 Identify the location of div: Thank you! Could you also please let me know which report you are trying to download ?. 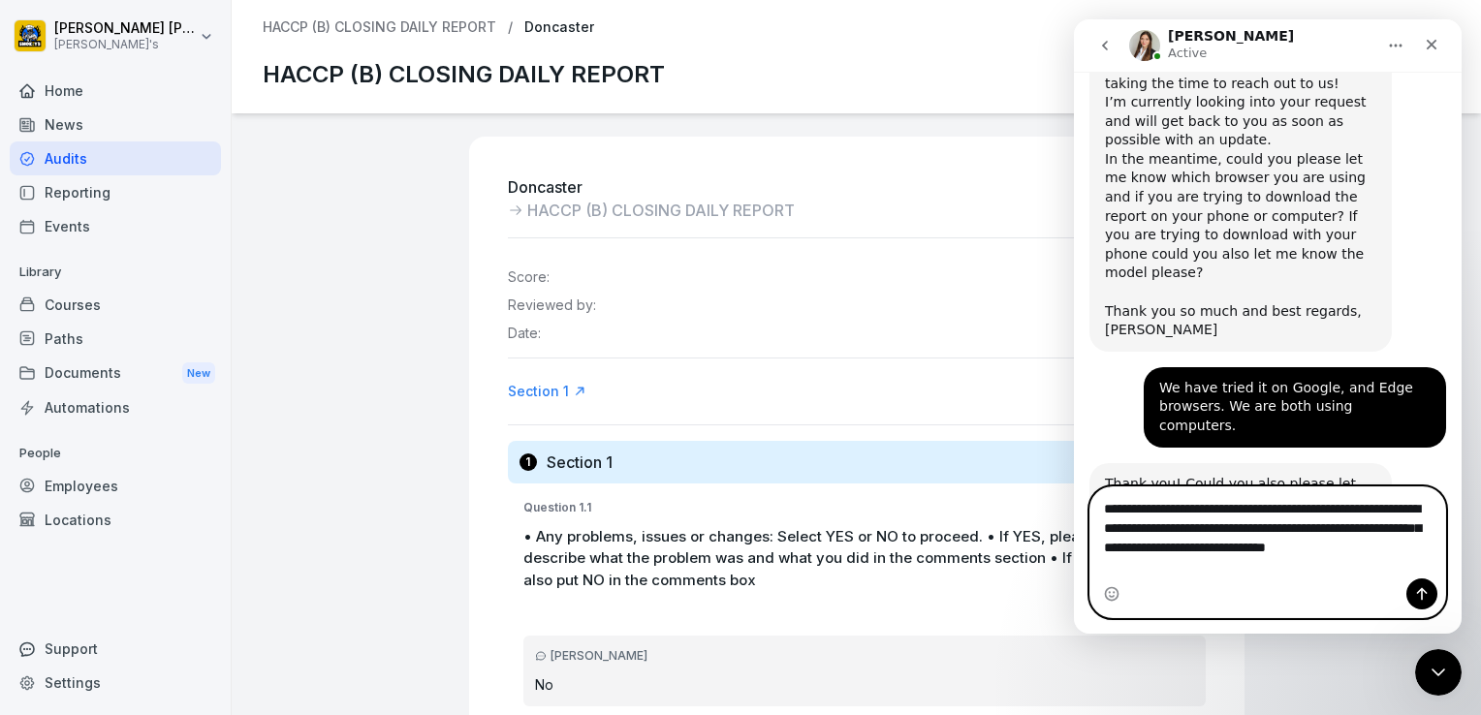
(167, 484).